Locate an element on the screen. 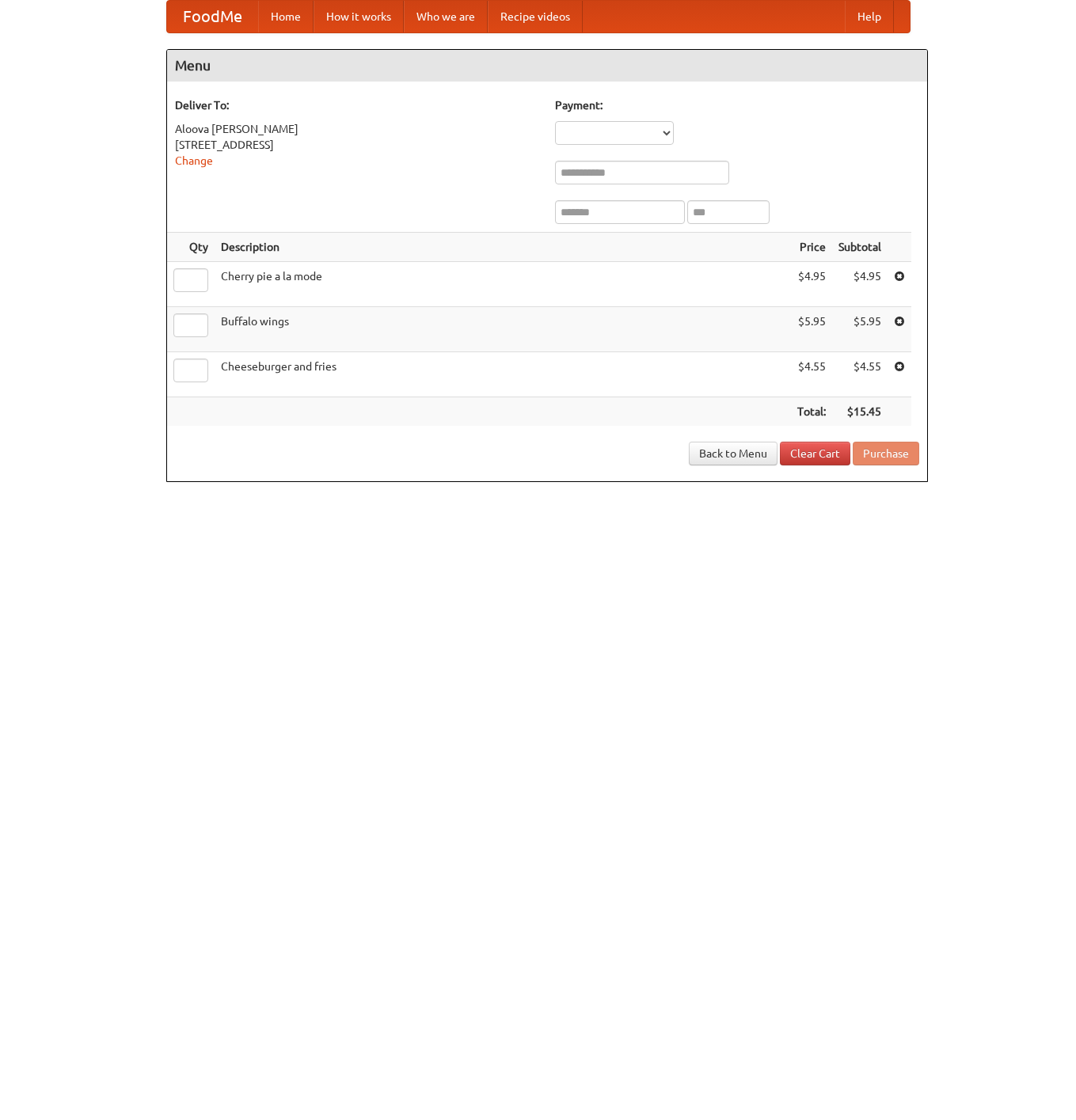 This screenshot has width=1076, height=1120. button: Purchase is located at coordinates (886, 454).